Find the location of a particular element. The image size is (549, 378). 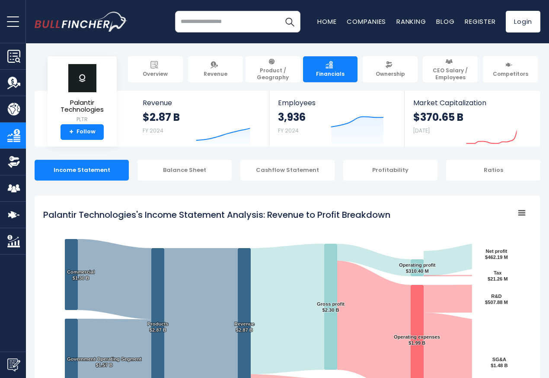

span: Financials is located at coordinates (330, 74).